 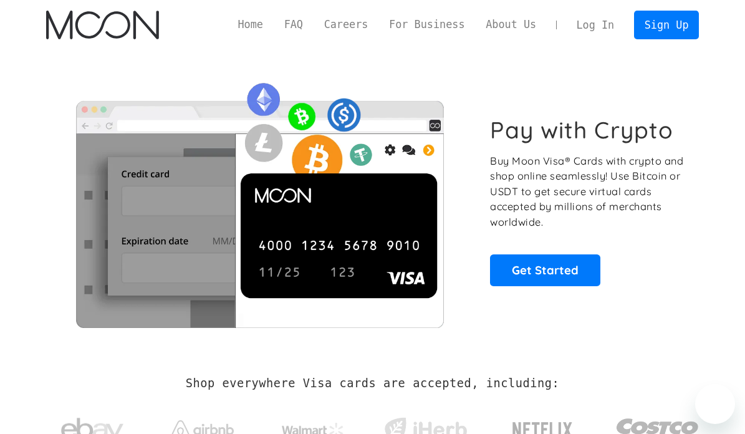 What do you see at coordinates (102, 25) in the screenshot?
I see `img: Moon Logo` at bounding box center [102, 25].